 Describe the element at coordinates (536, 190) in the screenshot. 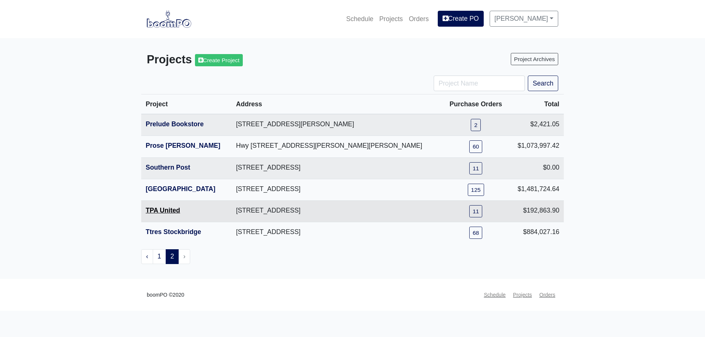

I see `td: $1,481,724.64` at that location.